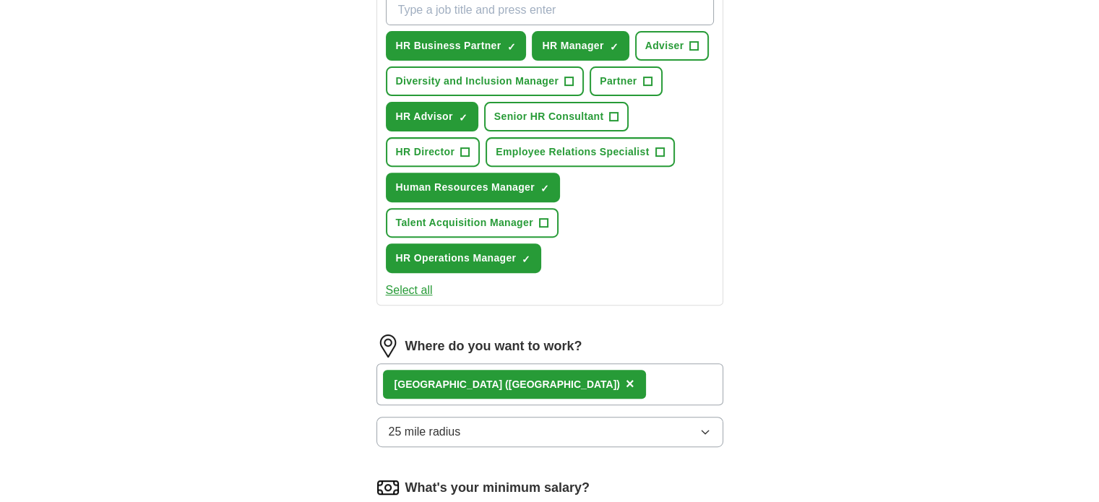 The image size is (1099, 502). What do you see at coordinates (425, 432) in the screenshot?
I see `span: 25 mile radius` at bounding box center [425, 432].